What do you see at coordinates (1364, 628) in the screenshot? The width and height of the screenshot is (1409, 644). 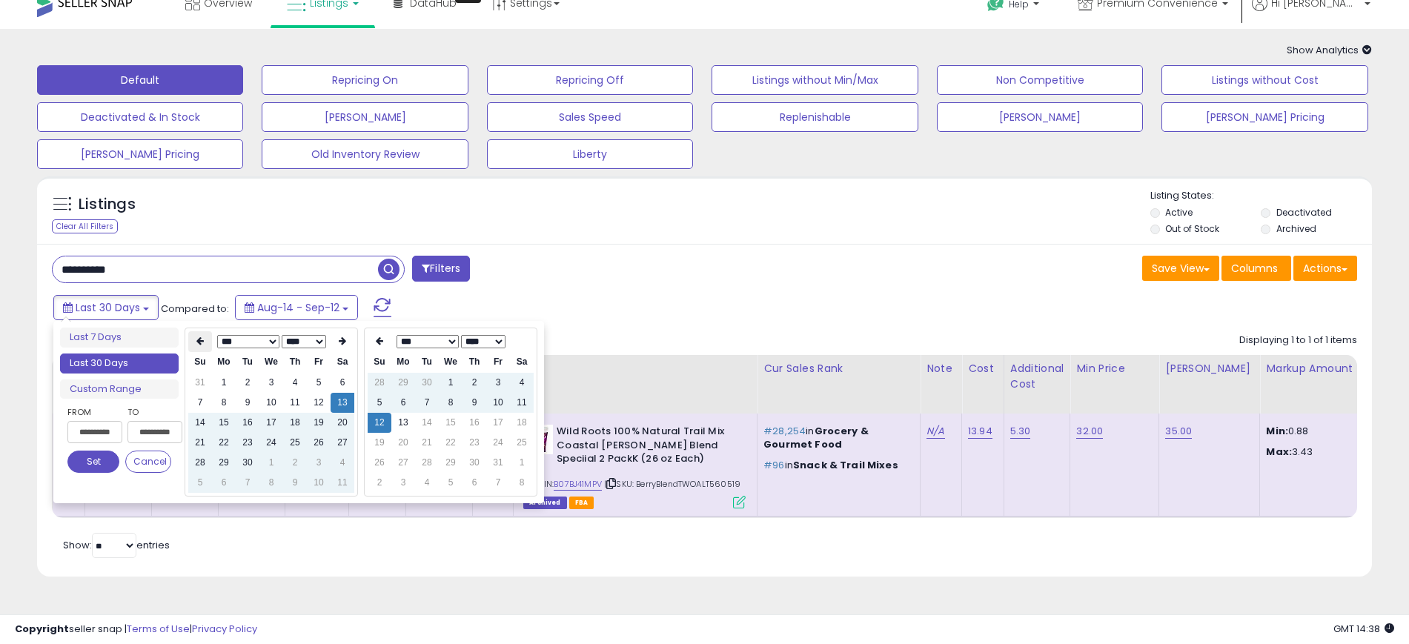 I see `span: 2025-10-13 14:38 GMT` at bounding box center [1364, 628].